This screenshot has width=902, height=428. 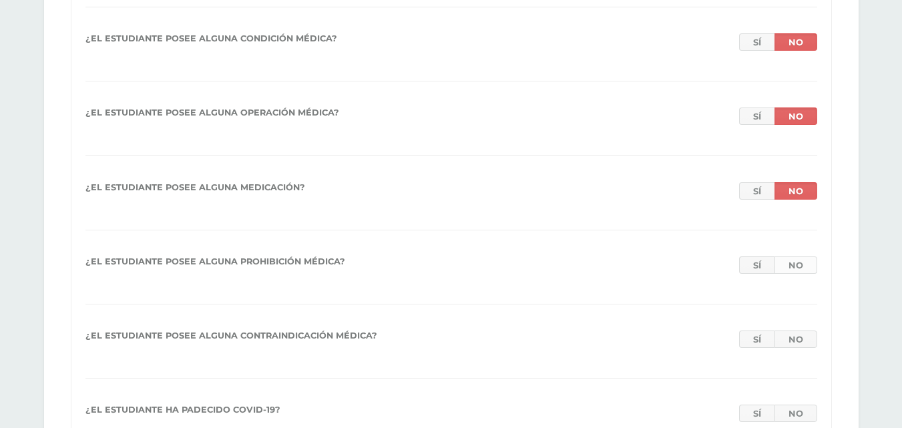 I want to click on div: has_suffered_from_covid, so click(x=778, y=413).